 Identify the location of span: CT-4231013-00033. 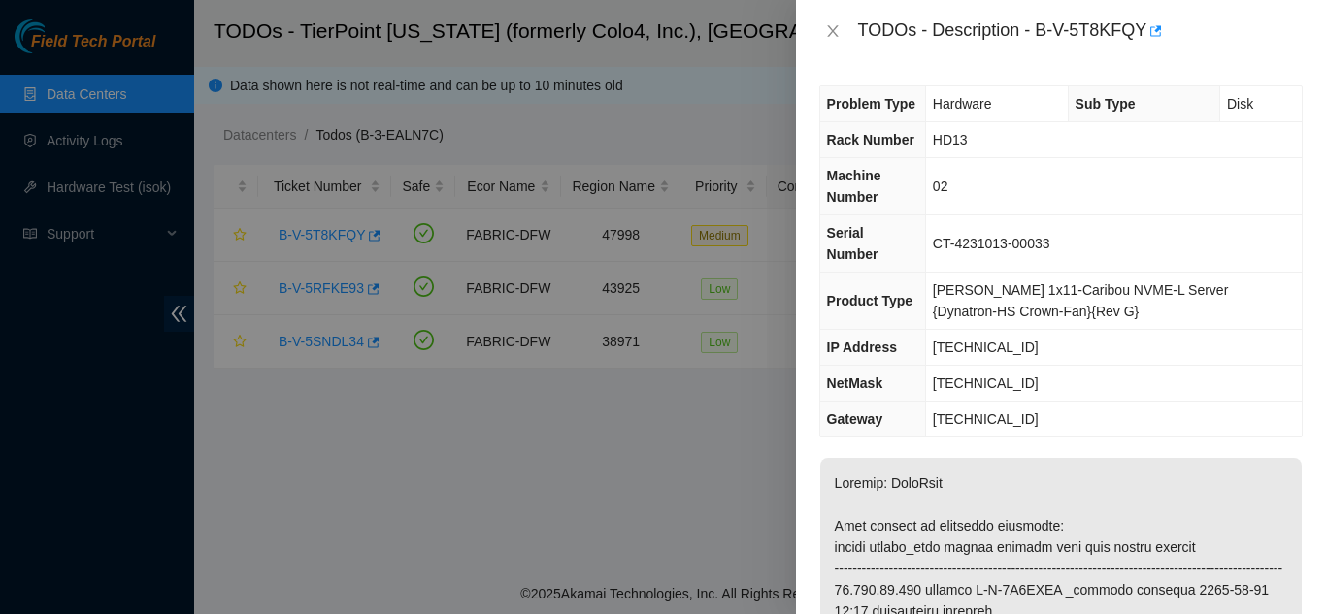
(991, 244).